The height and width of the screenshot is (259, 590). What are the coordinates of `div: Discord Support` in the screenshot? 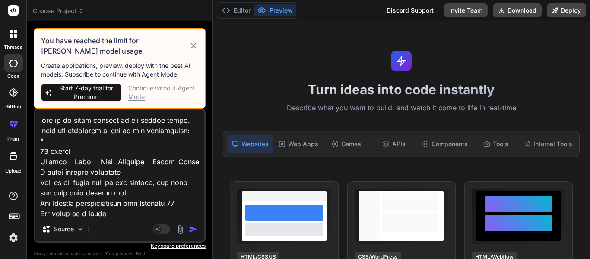 It's located at (410, 10).